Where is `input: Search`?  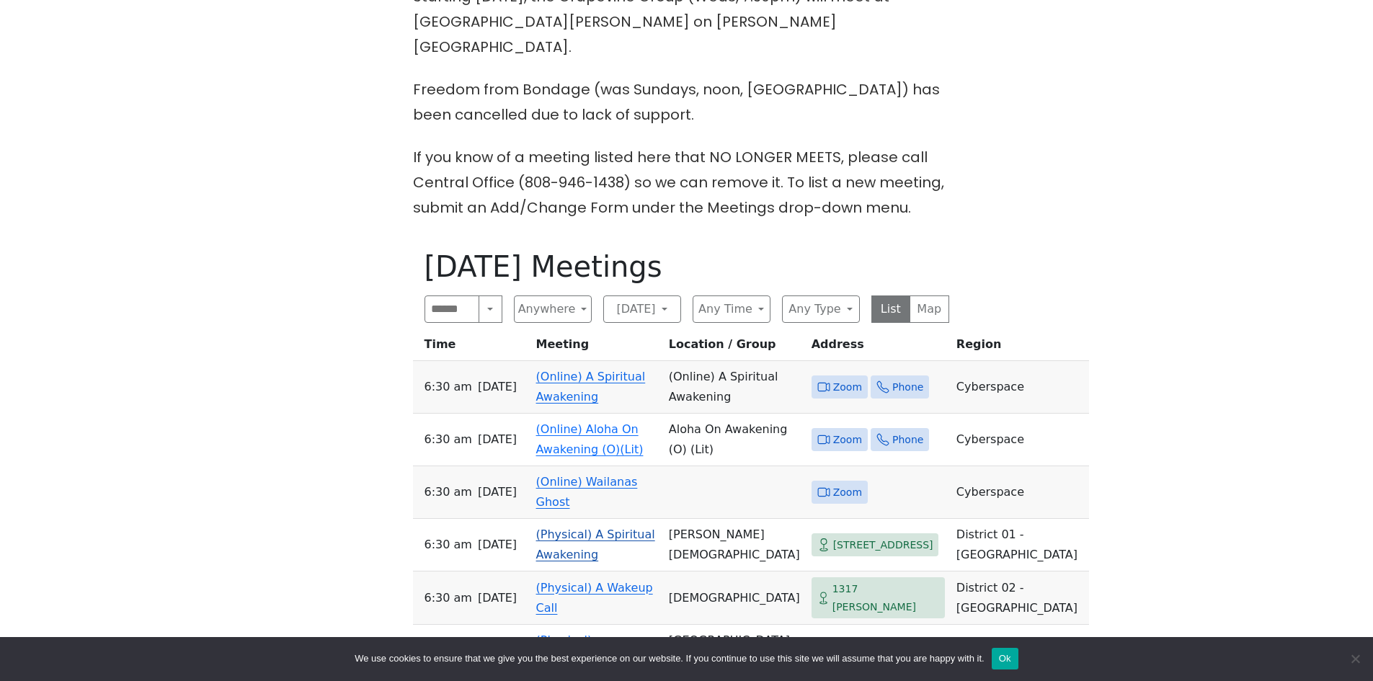 input: Search is located at coordinates (452, 309).